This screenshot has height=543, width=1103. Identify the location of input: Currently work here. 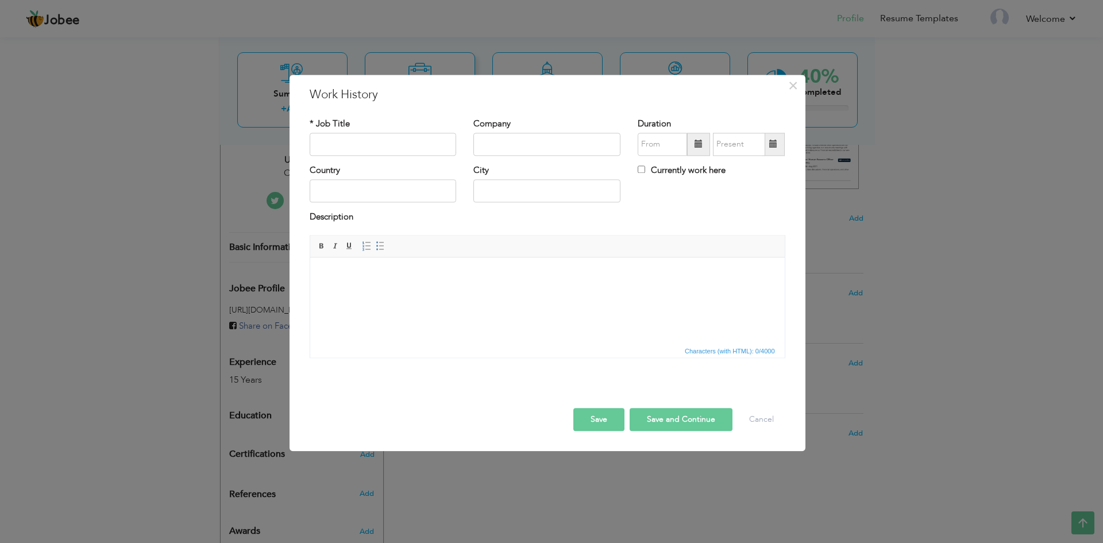
(641, 169).